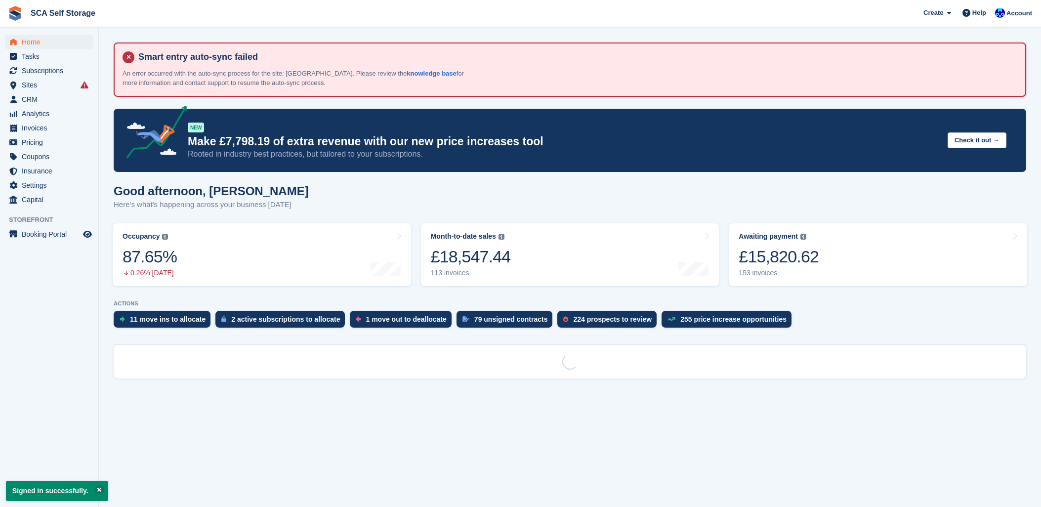  I want to click on a: knowledge base, so click(431, 73).